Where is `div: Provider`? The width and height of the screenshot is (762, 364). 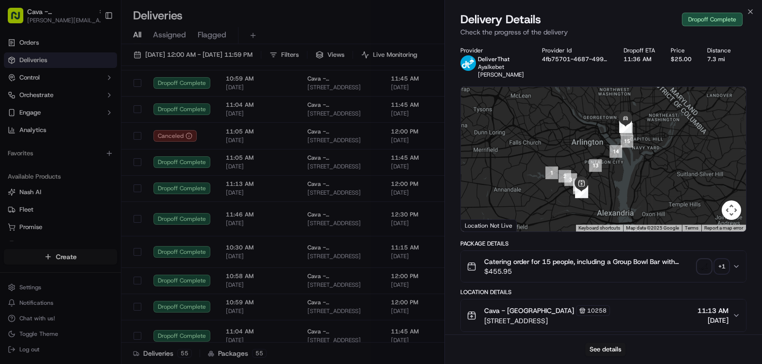 div: Provider is located at coordinates (494, 51).